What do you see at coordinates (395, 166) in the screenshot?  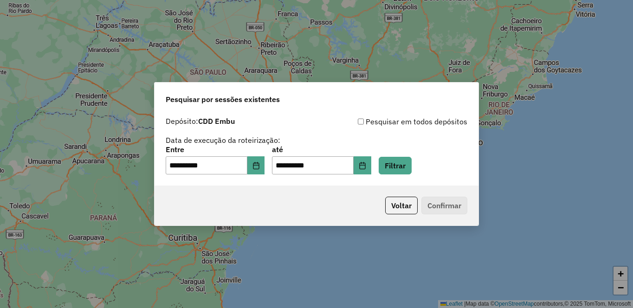 I see `button: Filtrar` at bounding box center [395, 166].